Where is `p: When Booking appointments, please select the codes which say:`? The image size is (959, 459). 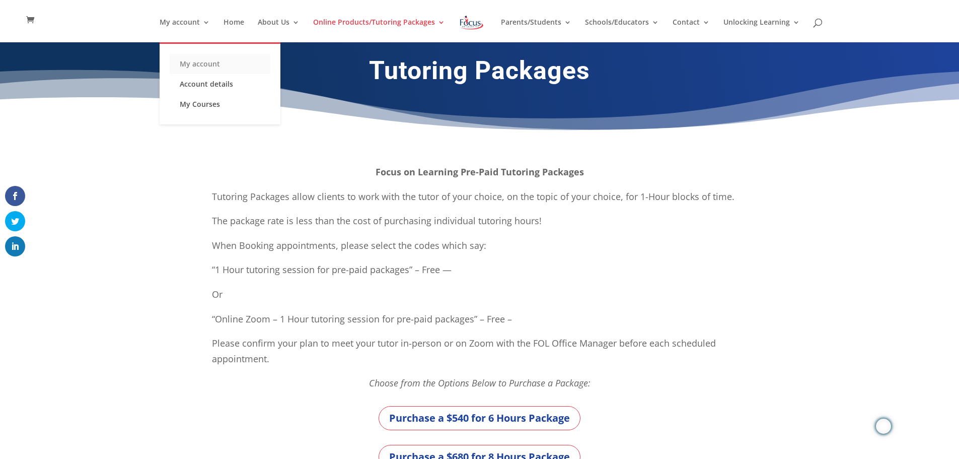
p: When Booking appointments, please select the codes which say: is located at coordinates (480, 250).